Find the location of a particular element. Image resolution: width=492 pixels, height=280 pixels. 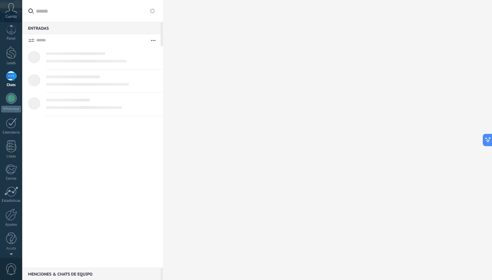

div: Leads is located at coordinates (11, 63).